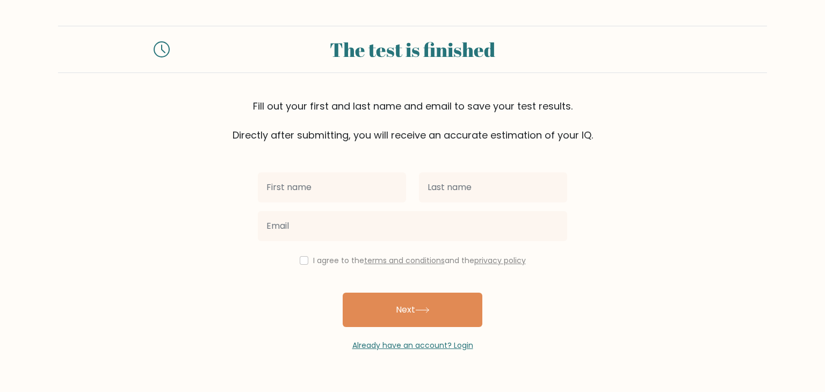  What do you see at coordinates (413, 226) in the screenshot?
I see `input: Email` at bounding box center [413, 226].